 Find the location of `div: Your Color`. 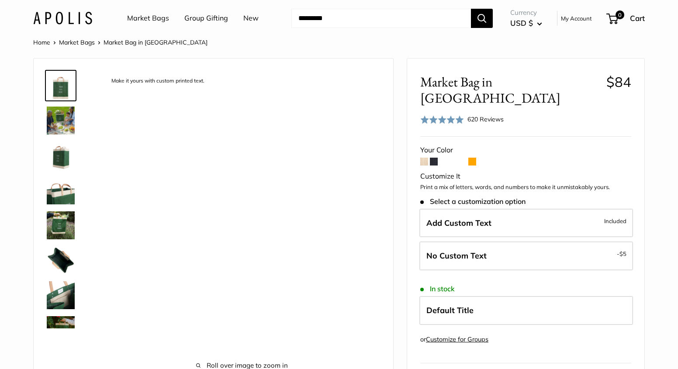

div: Your Color is located at coordinates (526, 150).